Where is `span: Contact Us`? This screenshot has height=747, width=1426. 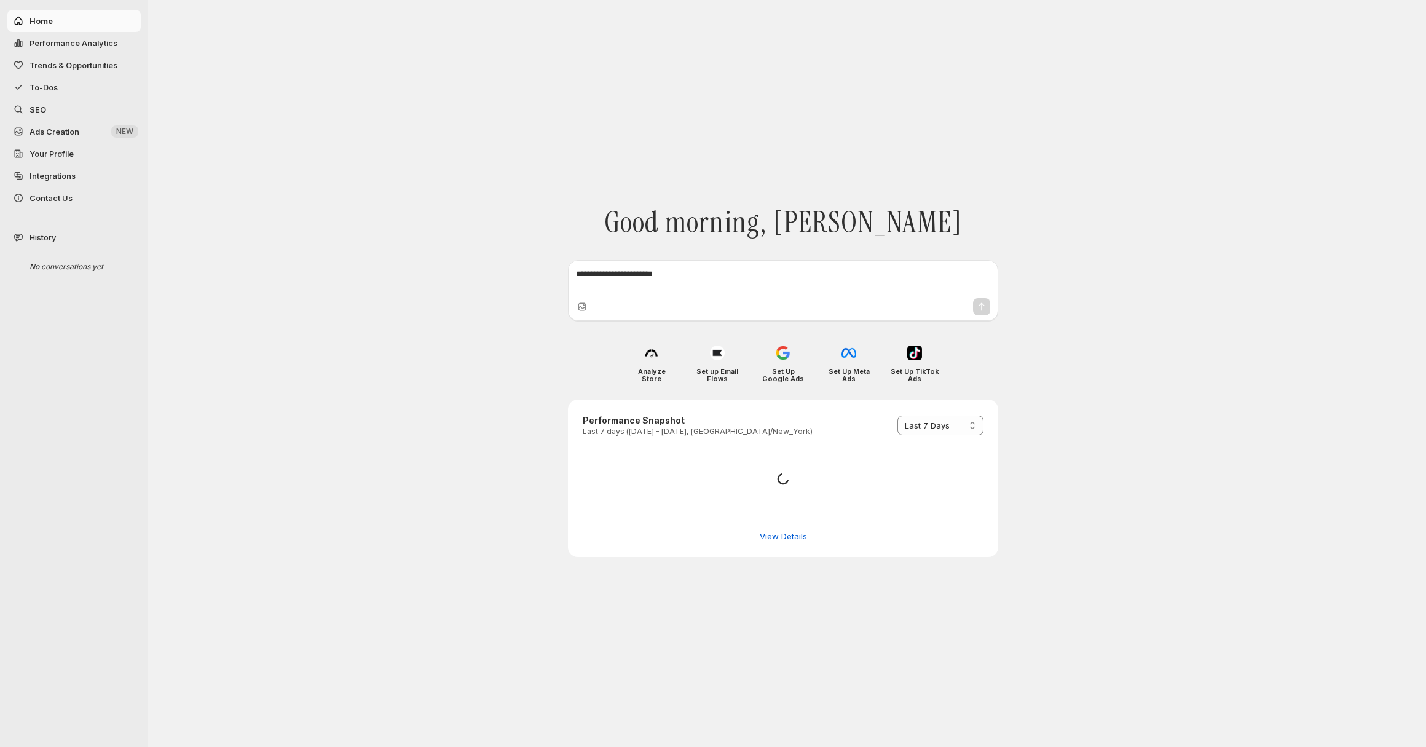
span: Contact Us is located at coordinates (51, 198).